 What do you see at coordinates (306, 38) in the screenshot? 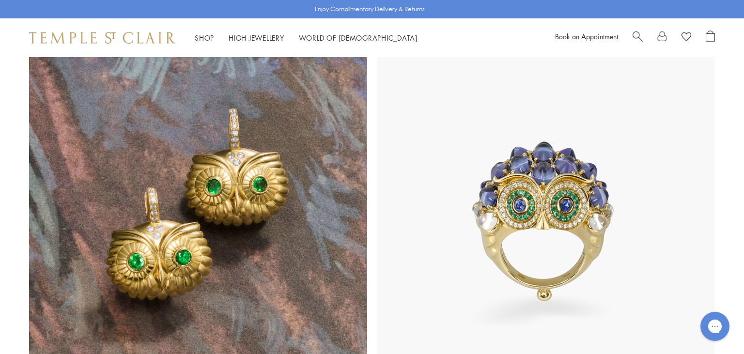
I see `nav: Main navigation` at bounding box center [306, 38].